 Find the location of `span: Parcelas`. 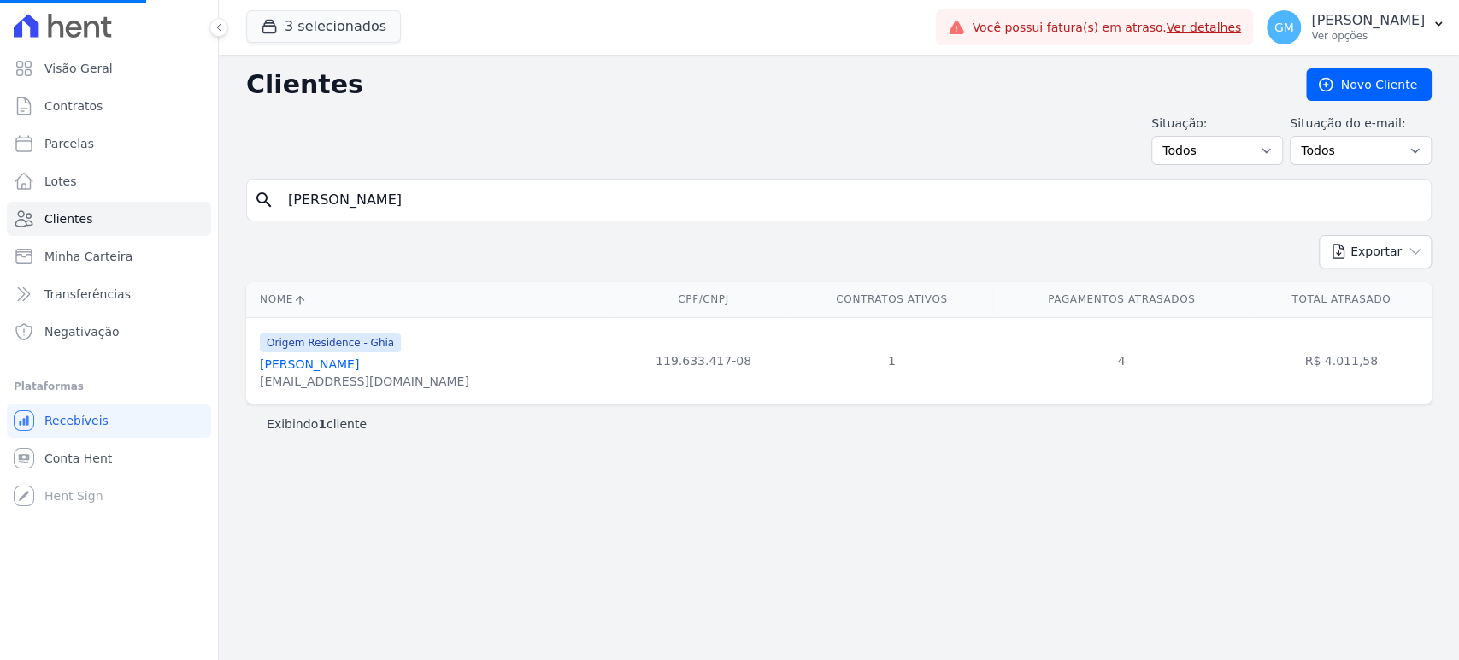

span: Parcelas is located at coordinates (69, 144).